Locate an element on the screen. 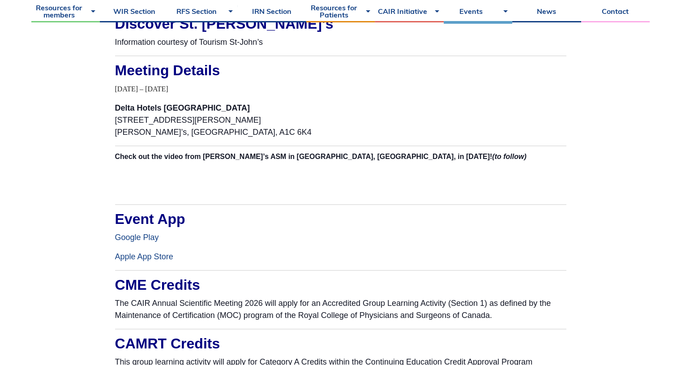 This screenshot has width=681, height=365. p: Information courtesy of Tourism St-John’s is located at coordinates (340, 42).